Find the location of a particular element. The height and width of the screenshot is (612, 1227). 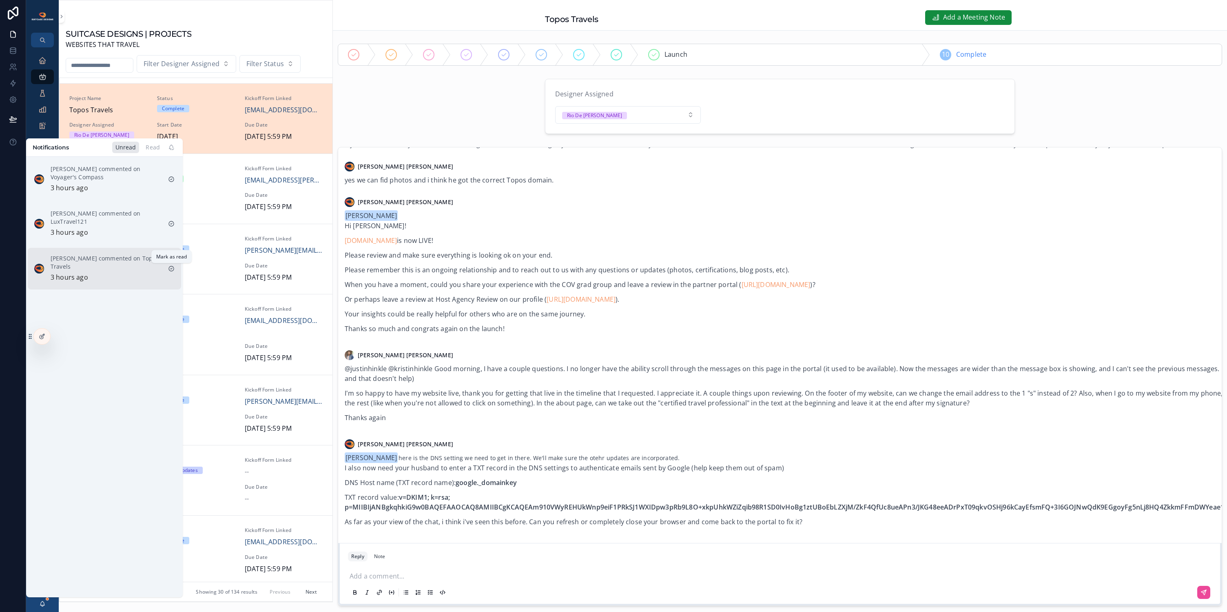

span: Filter Status is located at coordinates (265, 64).